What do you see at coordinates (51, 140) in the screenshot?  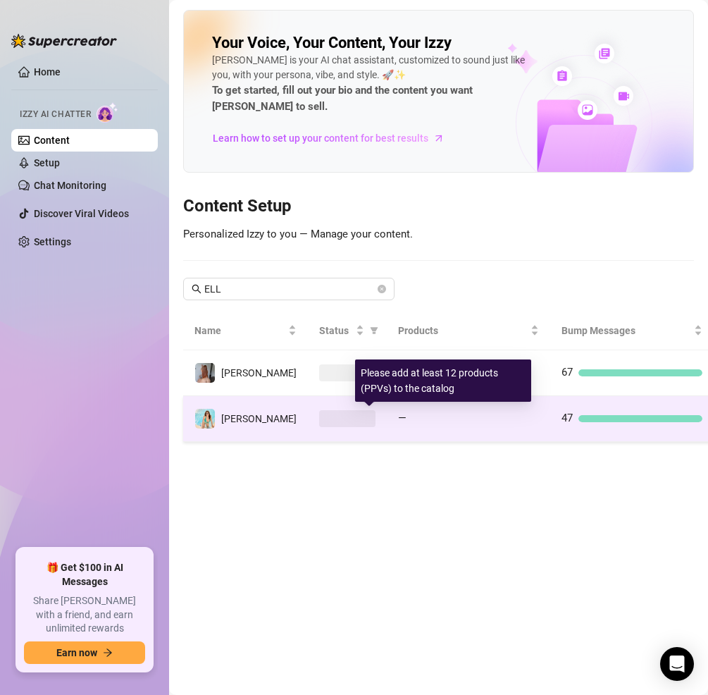 I see `a: Content` at bounding box center [51, 140].